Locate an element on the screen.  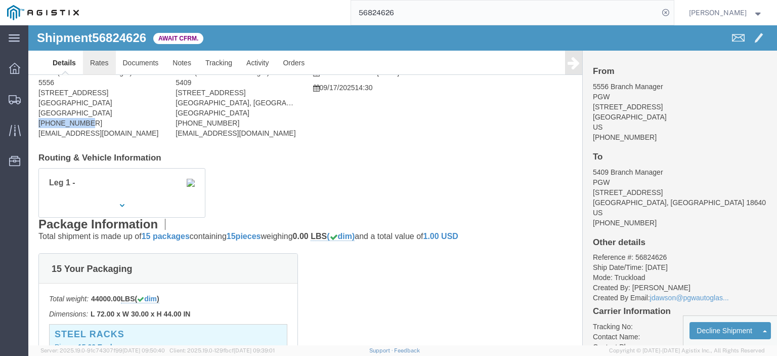
span: Client: 2025.19.0-129fbcf is located at coordinates (222, 350).